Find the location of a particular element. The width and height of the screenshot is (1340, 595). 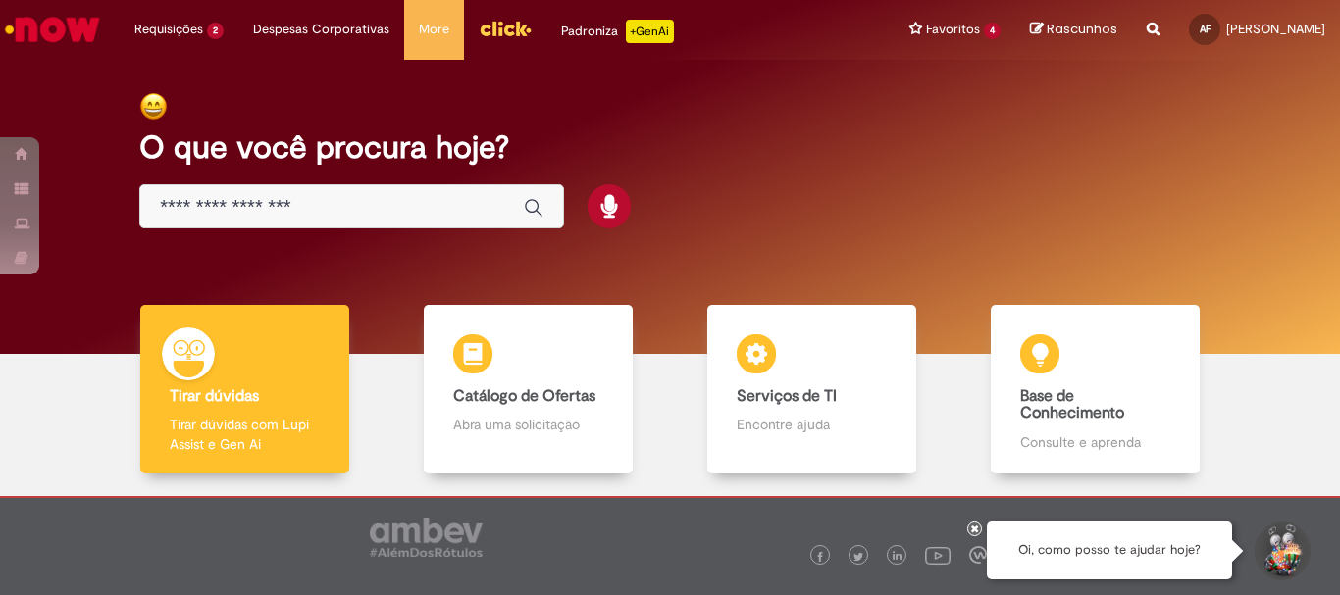

button: Iniciar Conversa de Suporte is located at coordinates (1281, 551).